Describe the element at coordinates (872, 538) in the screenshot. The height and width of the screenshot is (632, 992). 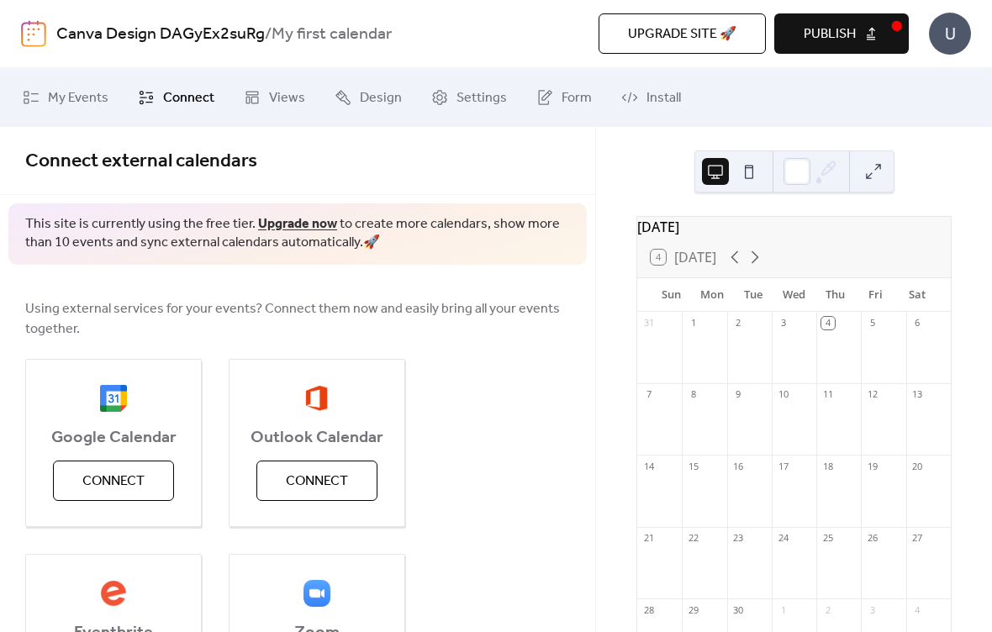
I see `div: 26` at that location.